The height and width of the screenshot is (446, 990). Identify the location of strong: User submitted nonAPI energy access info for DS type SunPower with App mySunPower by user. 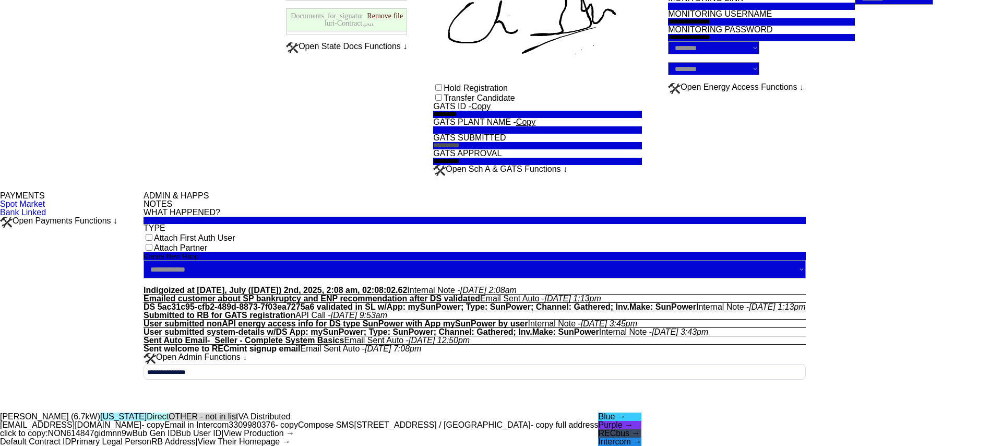
(336, 323).